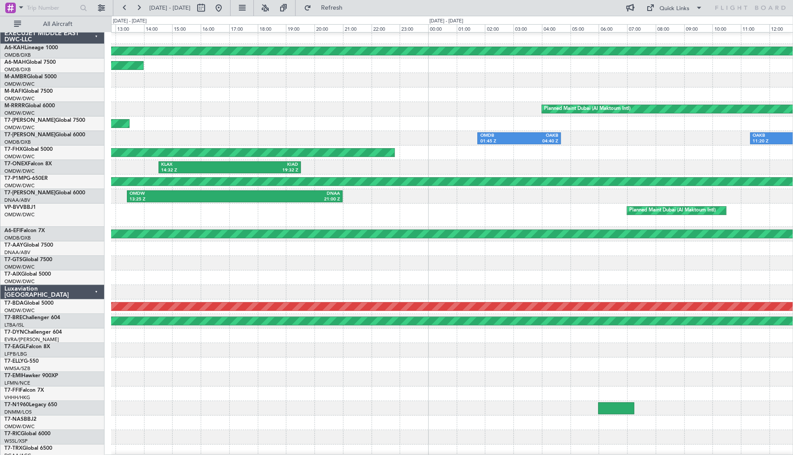  What do you see at coordinates (13, 375) in the screenshot?
I see `span: T7-EMI` at bounding box center [13, 375].